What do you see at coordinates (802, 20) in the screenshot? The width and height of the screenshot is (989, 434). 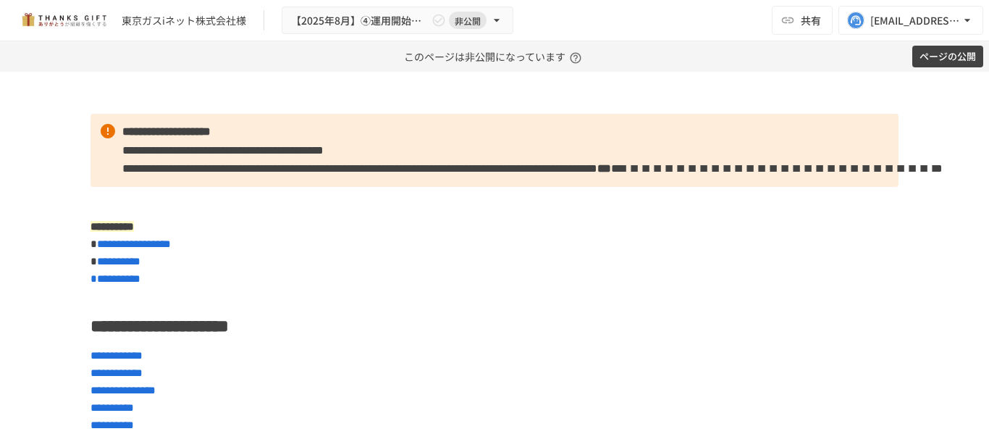 I see `button: 共有` at bounding box center [802, 20].